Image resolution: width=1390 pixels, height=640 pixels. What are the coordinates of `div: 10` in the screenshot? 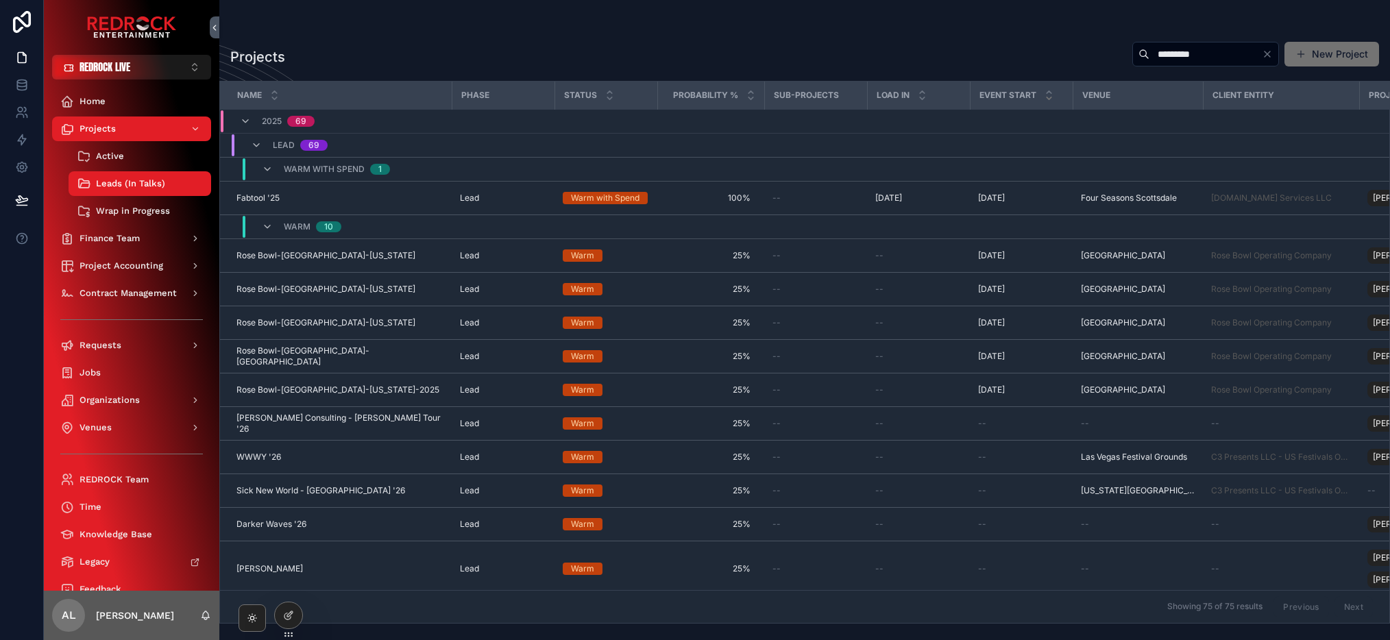 It's located at (328, 227).